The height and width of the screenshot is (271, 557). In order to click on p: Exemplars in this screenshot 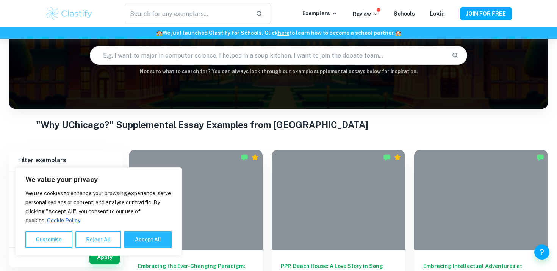, I will do `click(320, 13)`.